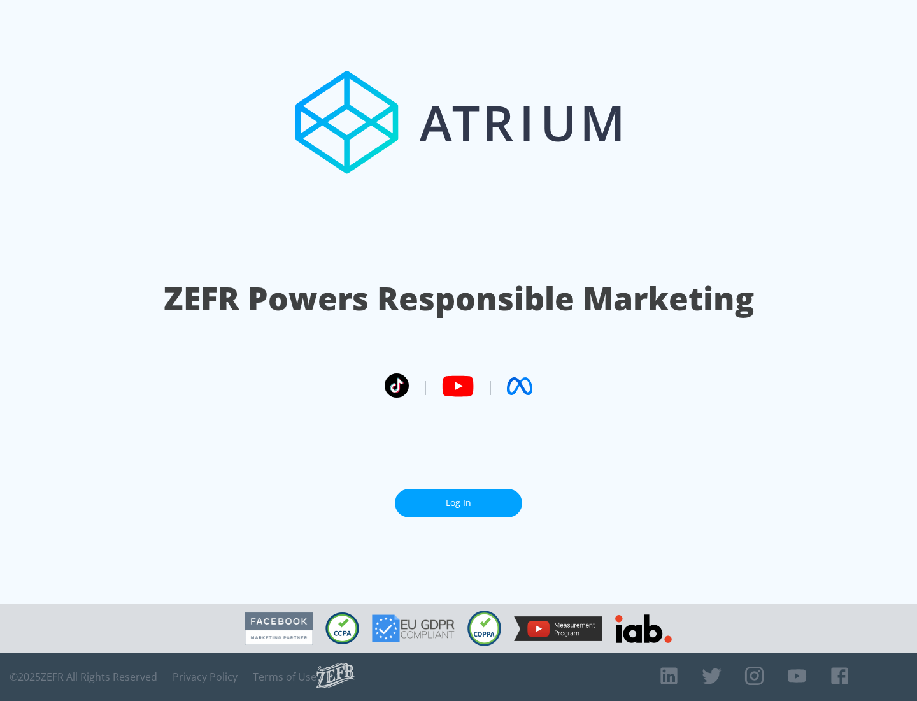 Image resolution: width=917 pixels, height=701 pixels. I want to click on img: IAB, so click(643, 628).